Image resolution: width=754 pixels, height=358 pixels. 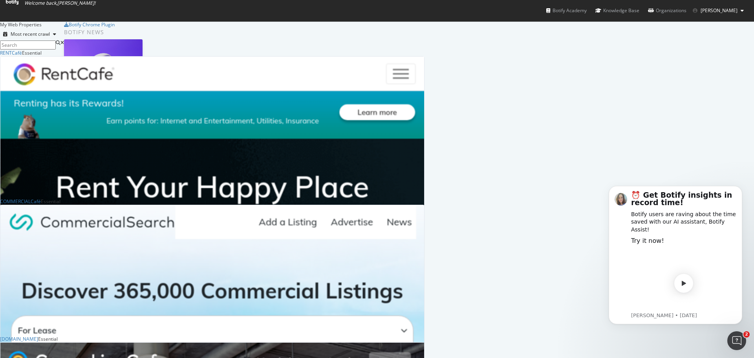 I want to click on video: Play video, so click(x=87, y=107).